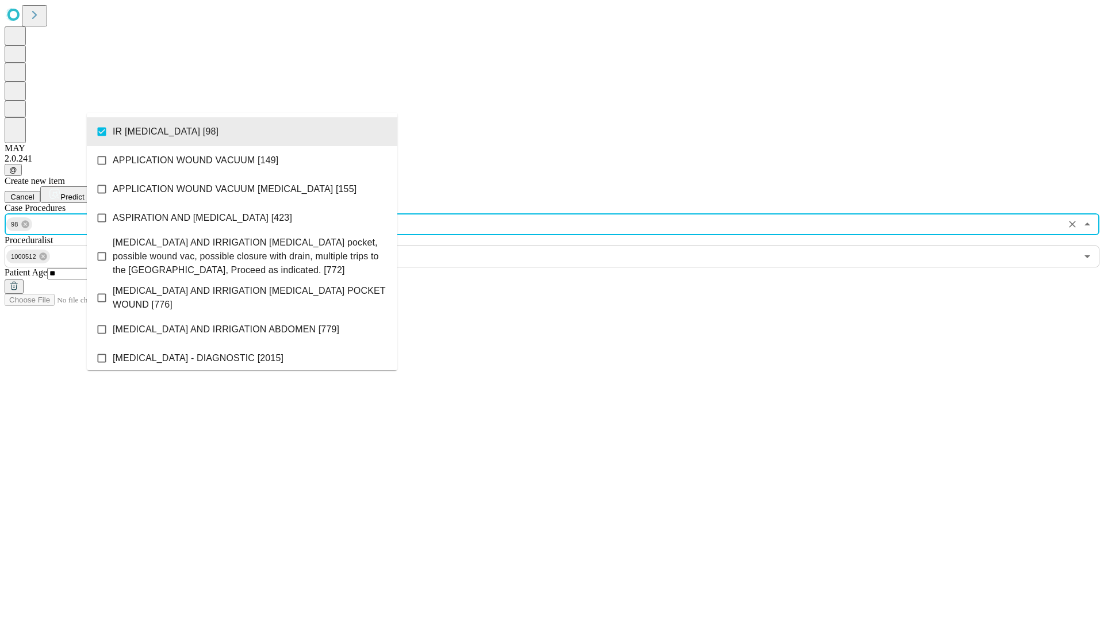 The height and width of the screenshot is (621, 1104). I want to click on div: 1000512, so click(28, 257).